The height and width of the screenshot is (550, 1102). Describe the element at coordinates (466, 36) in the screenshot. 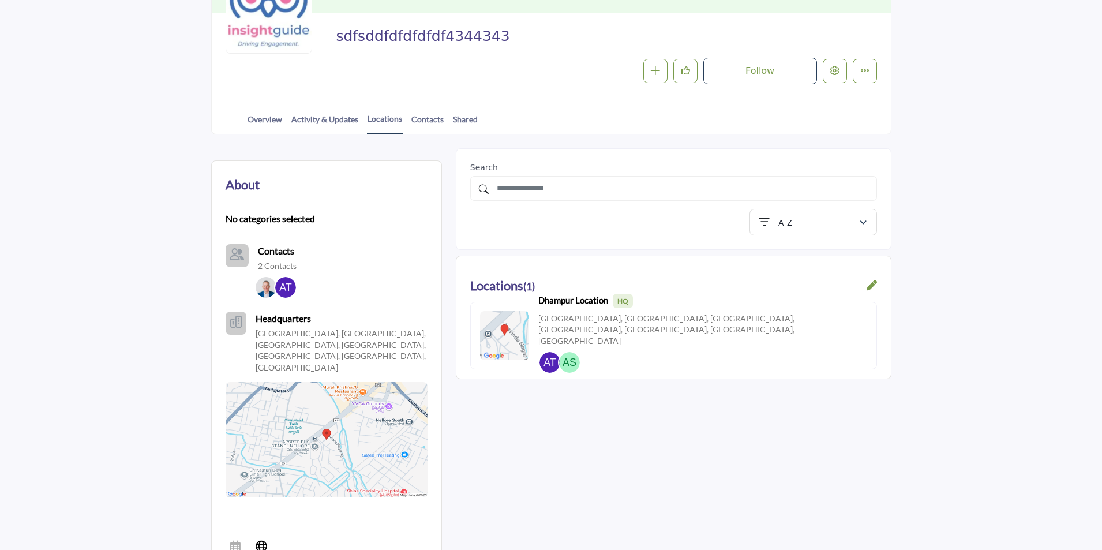

I see `span: sdfsddfdfdfdfdf4344343` at that location.